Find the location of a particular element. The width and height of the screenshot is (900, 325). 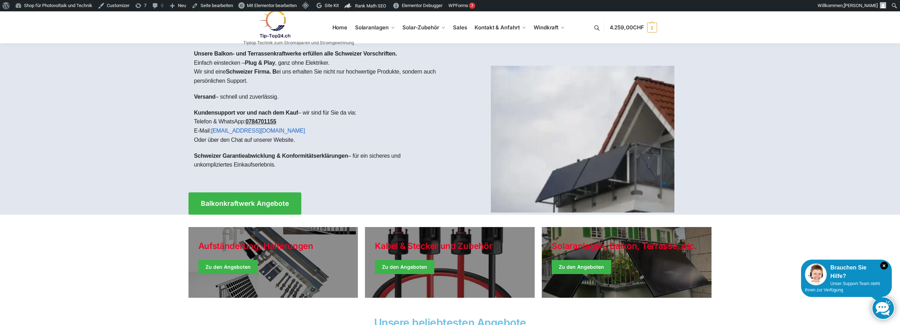

a: Windkraft is located at coordinates (549, 28).